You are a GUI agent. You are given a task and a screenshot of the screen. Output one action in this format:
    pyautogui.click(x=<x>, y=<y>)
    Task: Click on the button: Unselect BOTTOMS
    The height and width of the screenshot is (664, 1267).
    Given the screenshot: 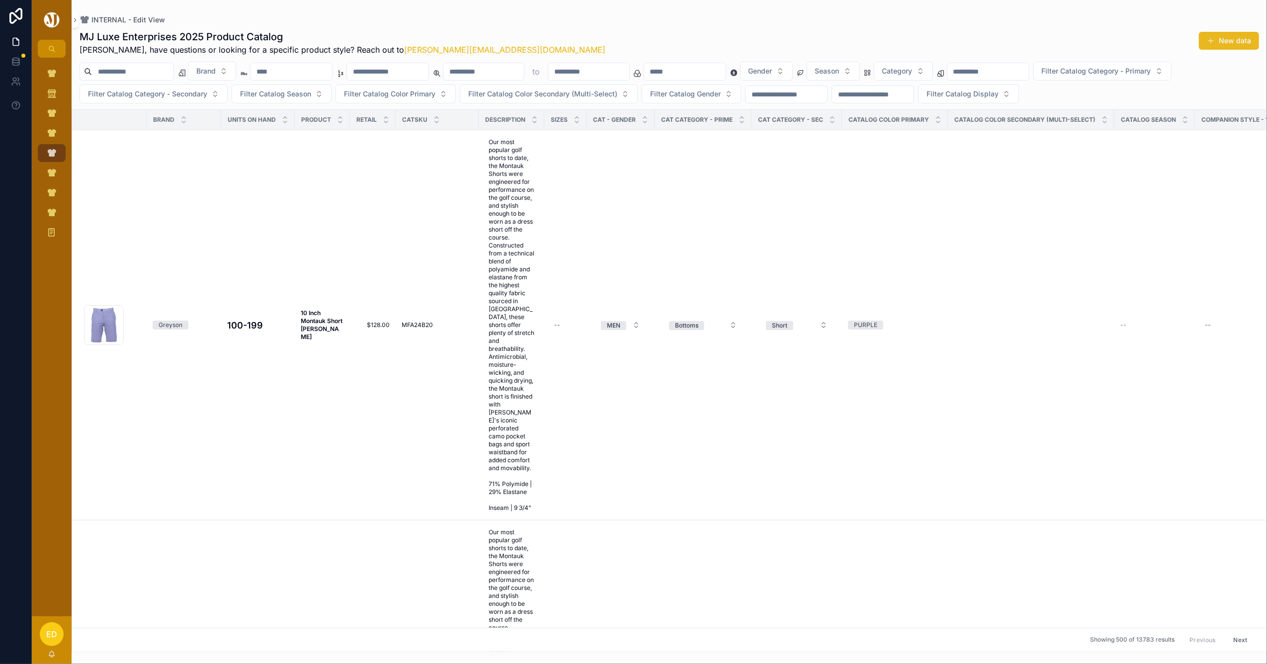 What is the action you would take?
    pyautogui.click(x=686, y=325)
    